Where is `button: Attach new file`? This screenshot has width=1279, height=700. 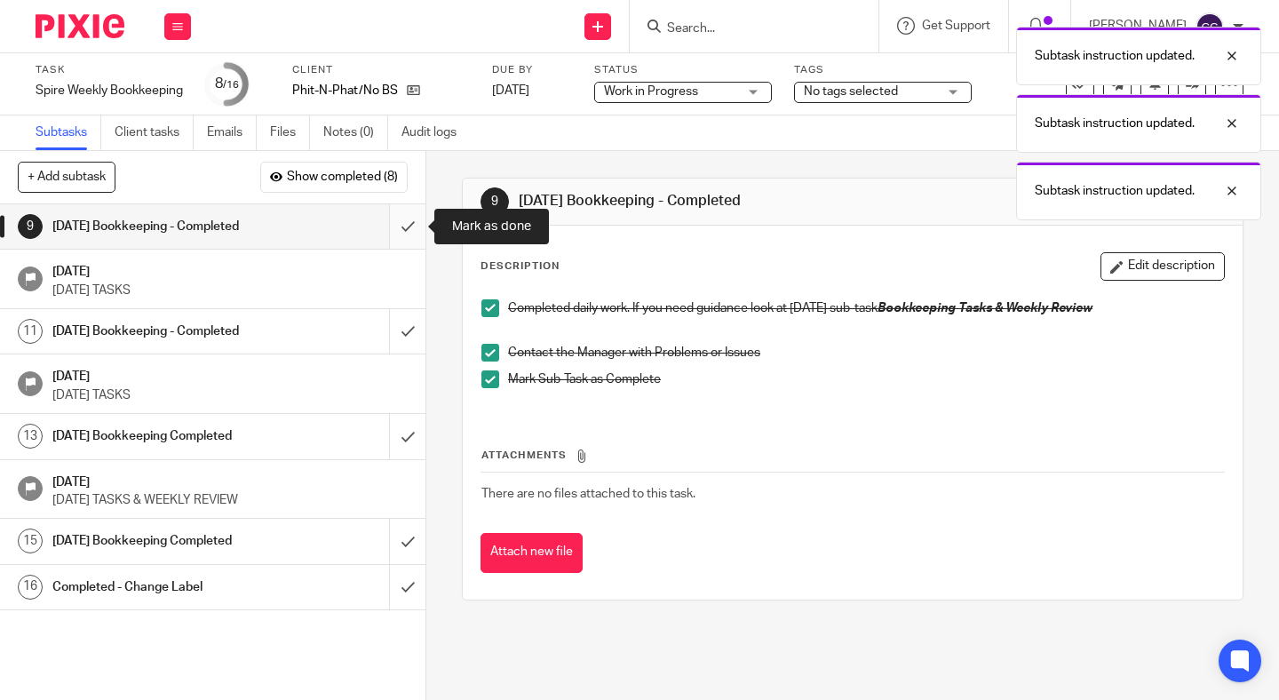 button: Attach new file is located at coordinates (531, 553).